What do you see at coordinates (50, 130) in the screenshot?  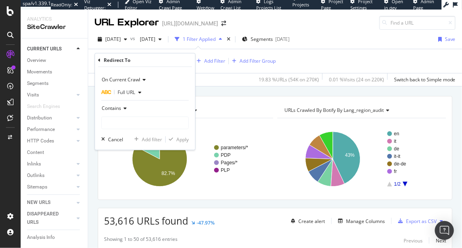 I see `a: Performance` at bounding box center [50, 130].